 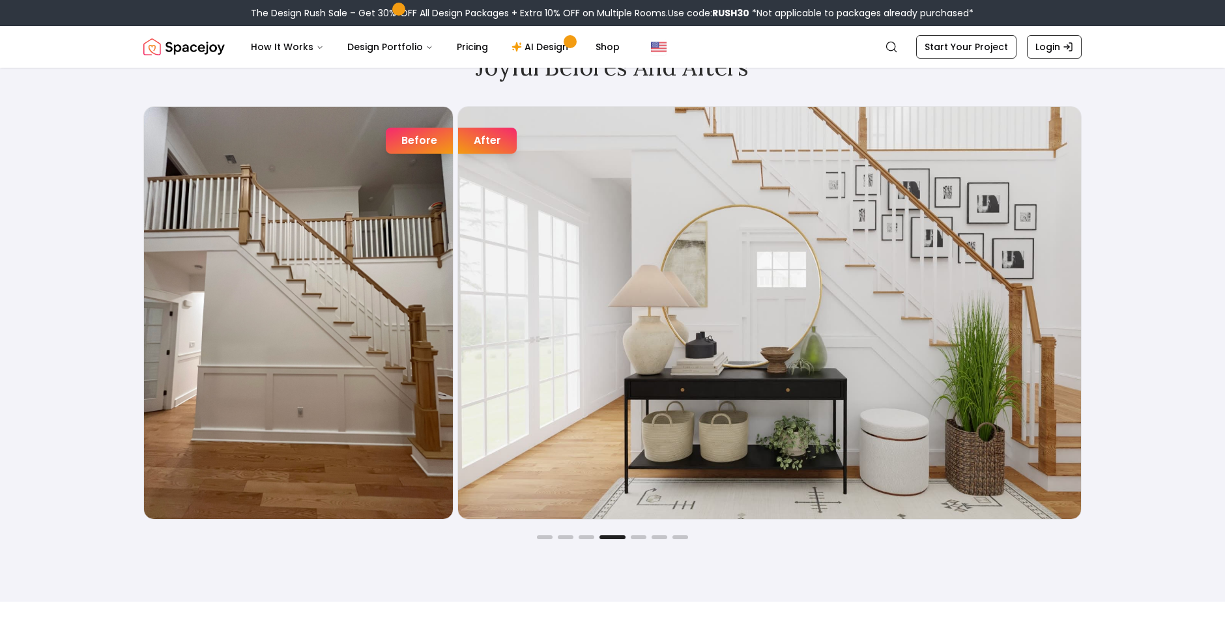 I want to click on div: 4 / 7, so click(x=612, y=313).